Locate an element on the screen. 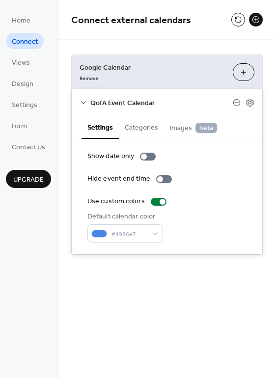 The height and width of the screenshot is (378, 275). button: Images beta is located at coordinates (193, 127).